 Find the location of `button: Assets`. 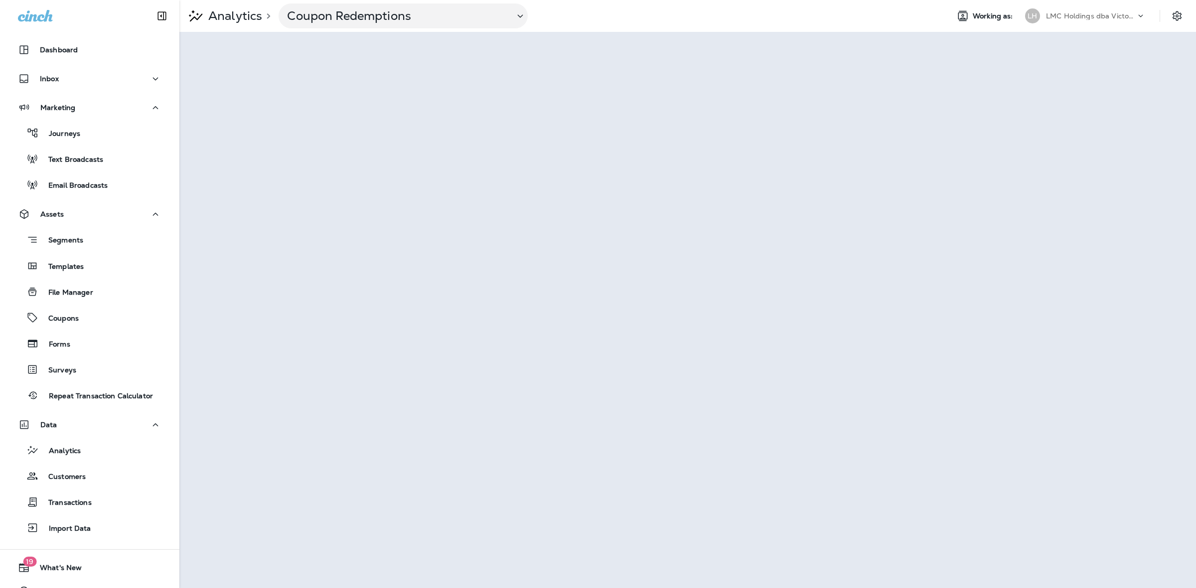

button: Assets is located at coordinates (90, 214).